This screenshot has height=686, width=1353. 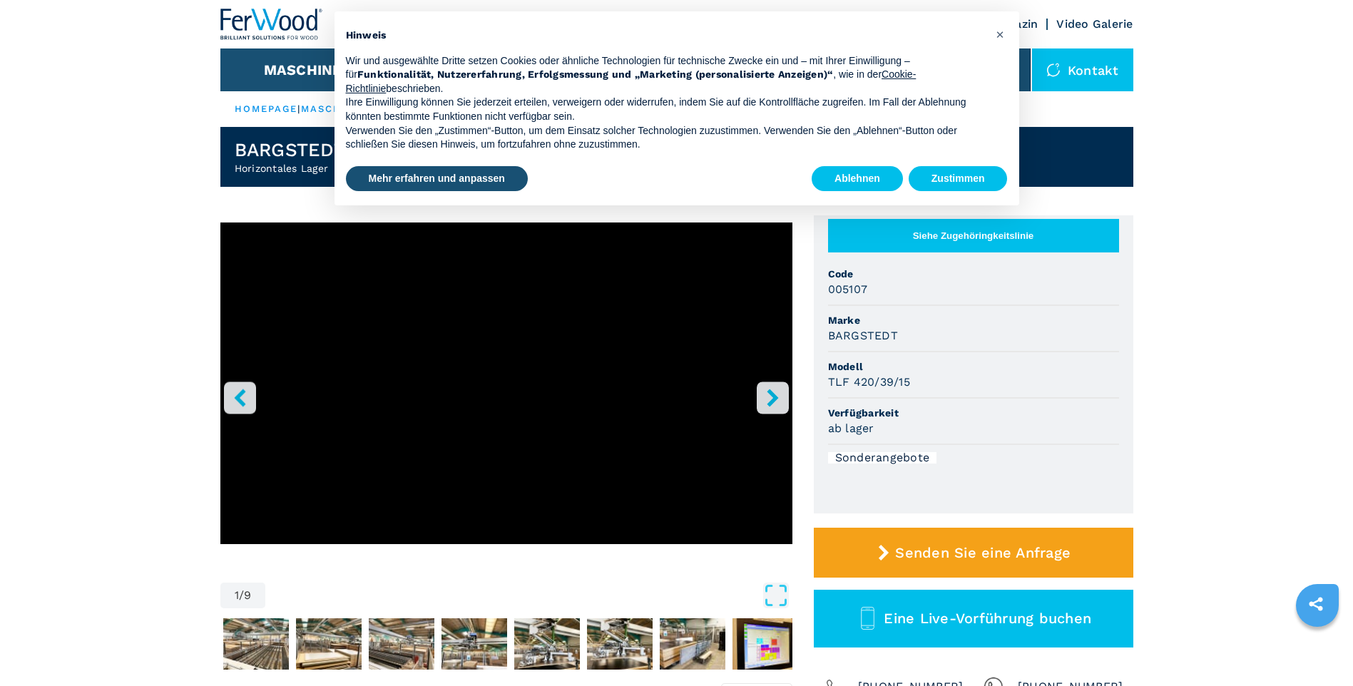 I want to click on button: Go to Slide 4, so click(x=401, y=644).